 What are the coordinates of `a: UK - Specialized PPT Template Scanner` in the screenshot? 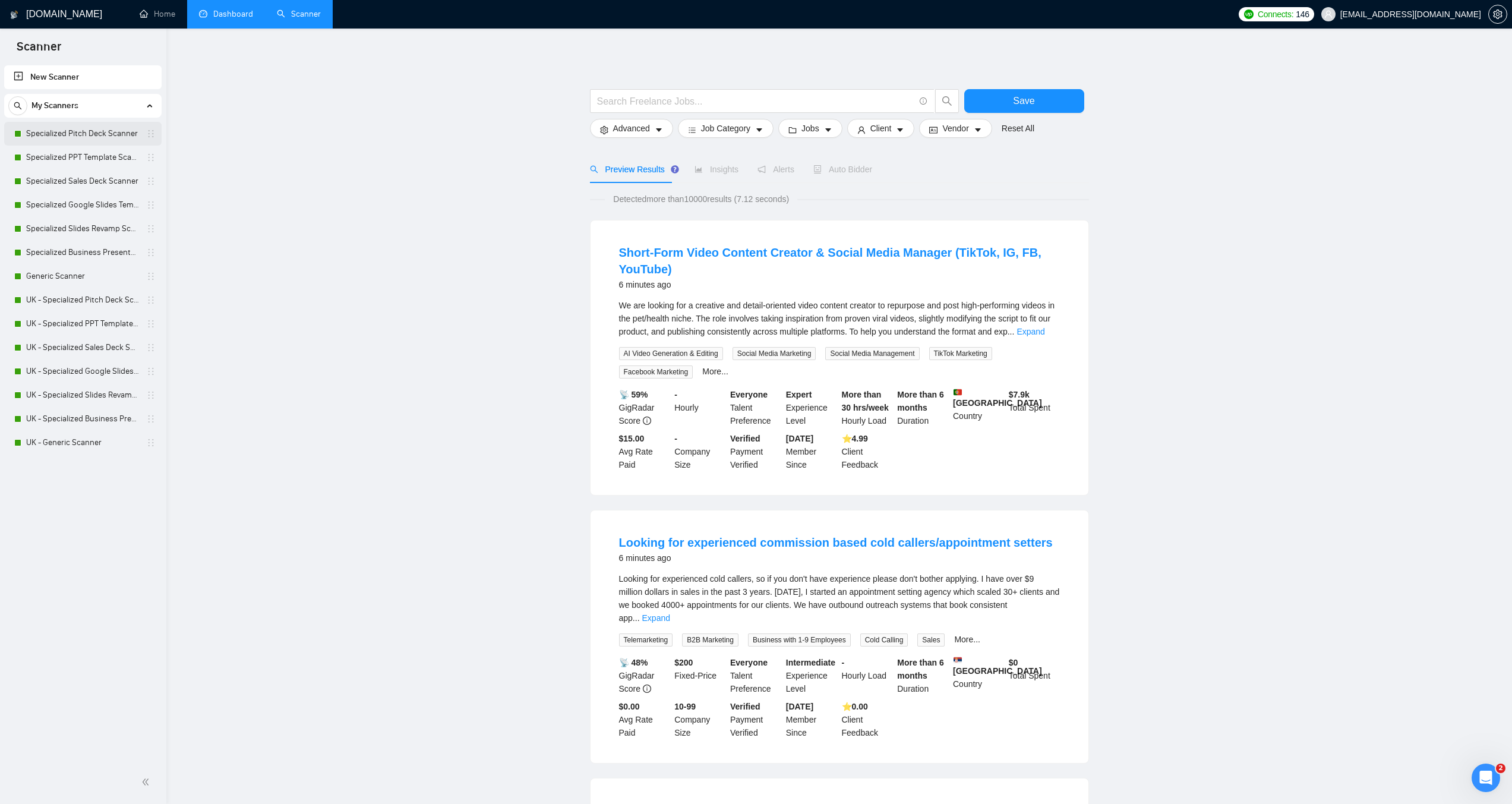 It's located at (83, 324).